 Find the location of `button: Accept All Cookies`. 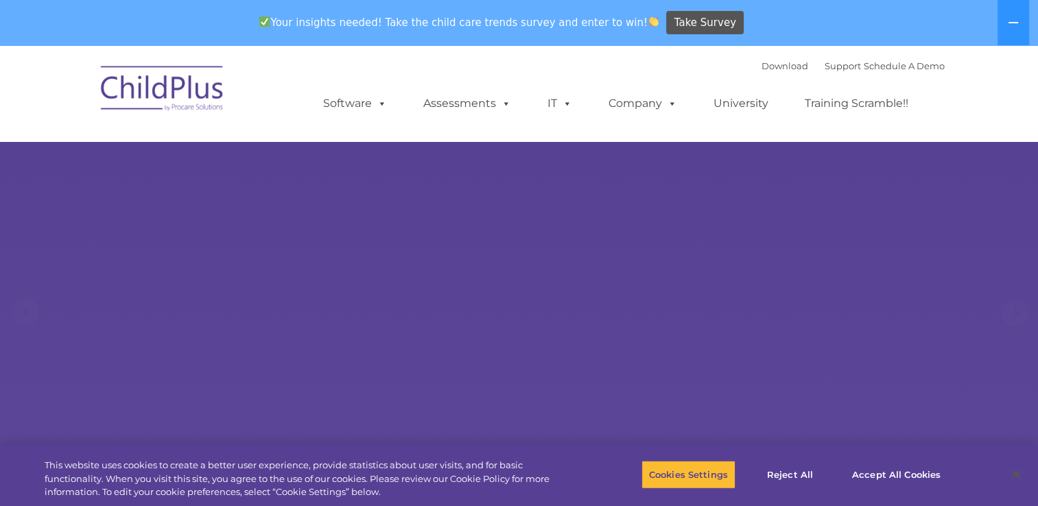

button: Accept All Cookies is located at coordinates (896, 475).